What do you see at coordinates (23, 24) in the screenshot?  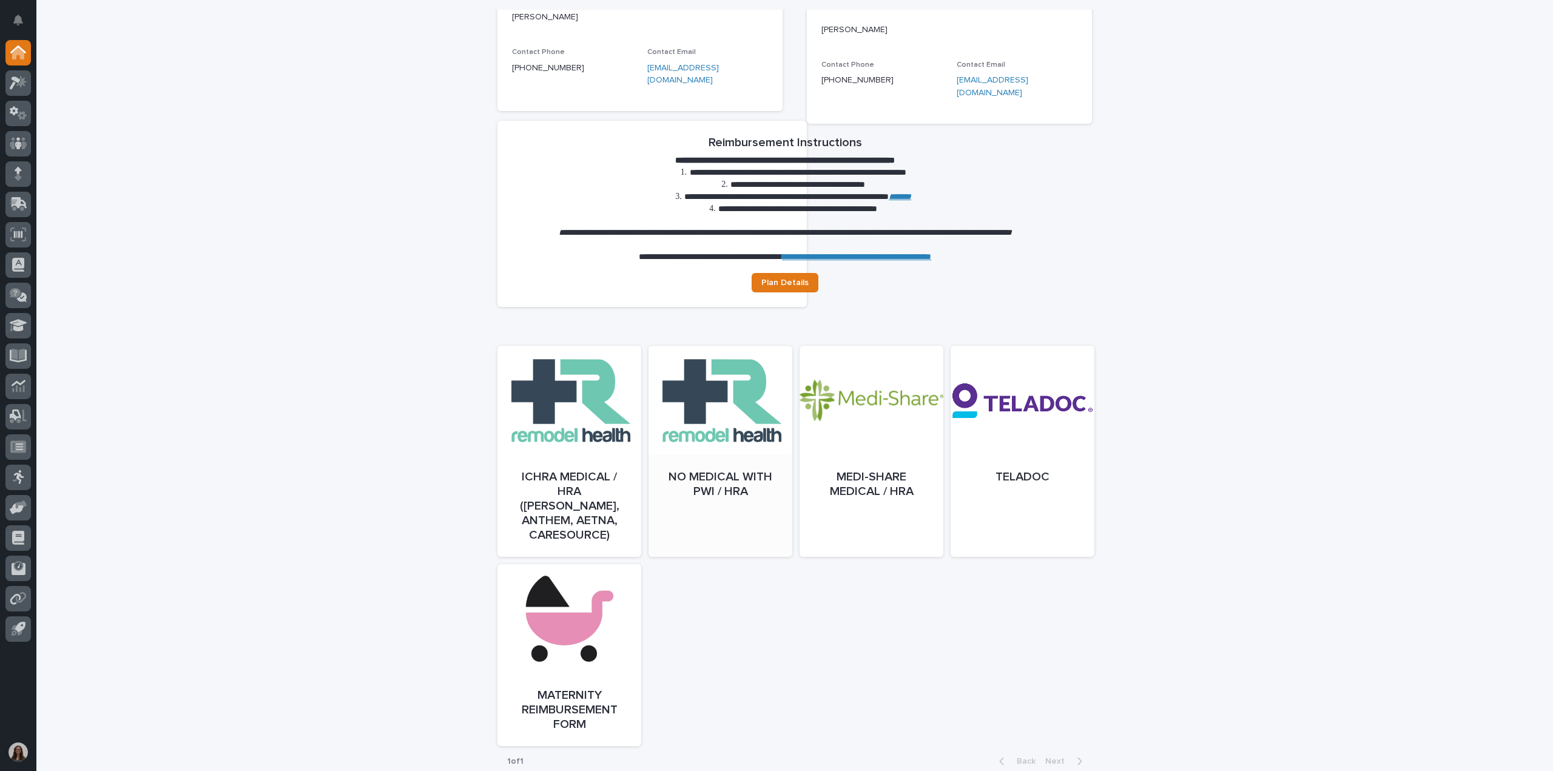 I see `div: Notifications` at bounding box center [23, 24].